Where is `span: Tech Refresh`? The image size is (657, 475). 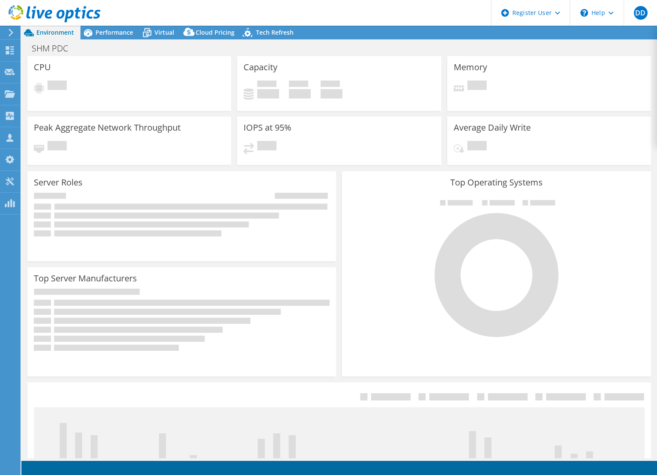
span: Tech Refresh is located at coordinates (275, 32).